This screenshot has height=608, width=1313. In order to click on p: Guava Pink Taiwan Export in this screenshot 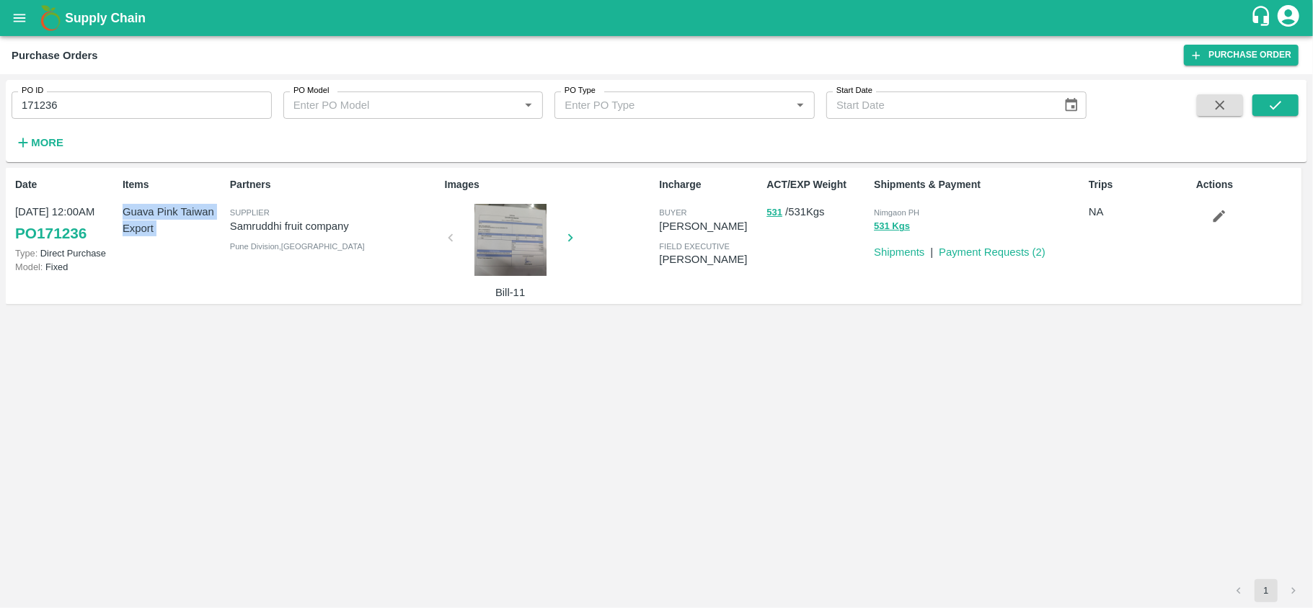, I will do `click(173, 220)`.